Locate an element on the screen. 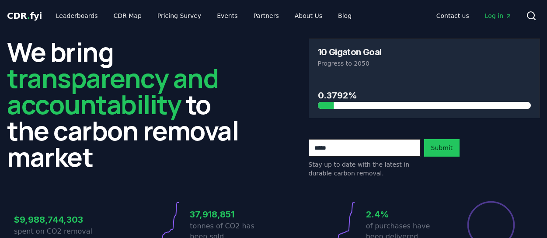 The height and width of the screenshot is (238, 547). a: CDR.fyi is located at coordinates (24, 16).